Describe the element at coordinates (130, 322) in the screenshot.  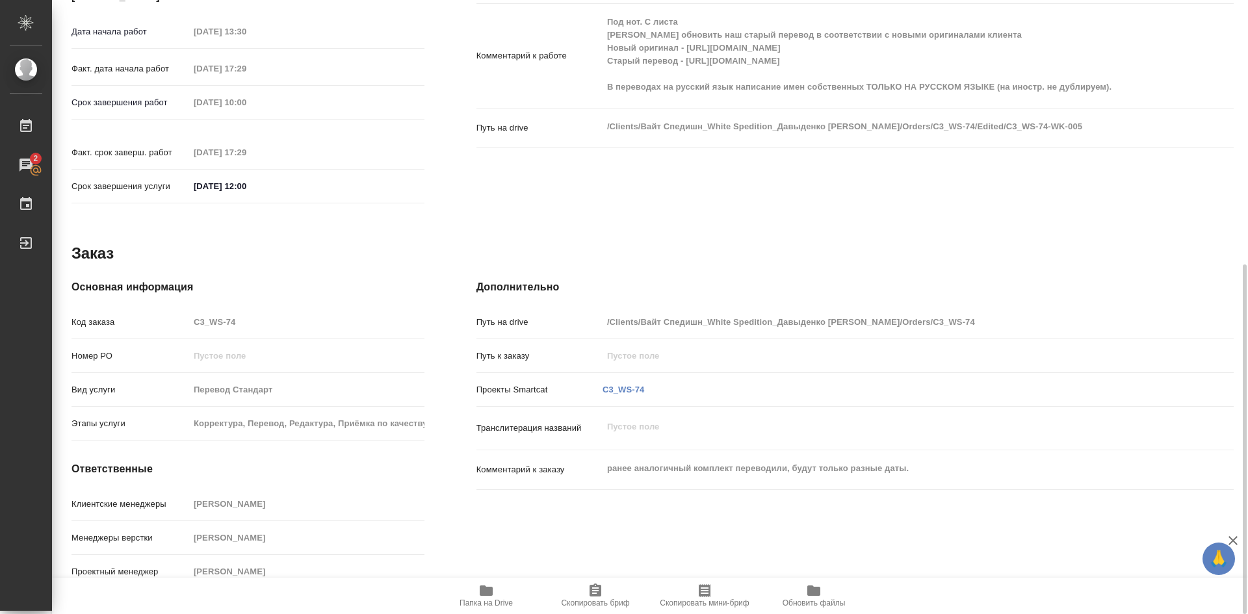
I see `p: Код заказа` at that location.